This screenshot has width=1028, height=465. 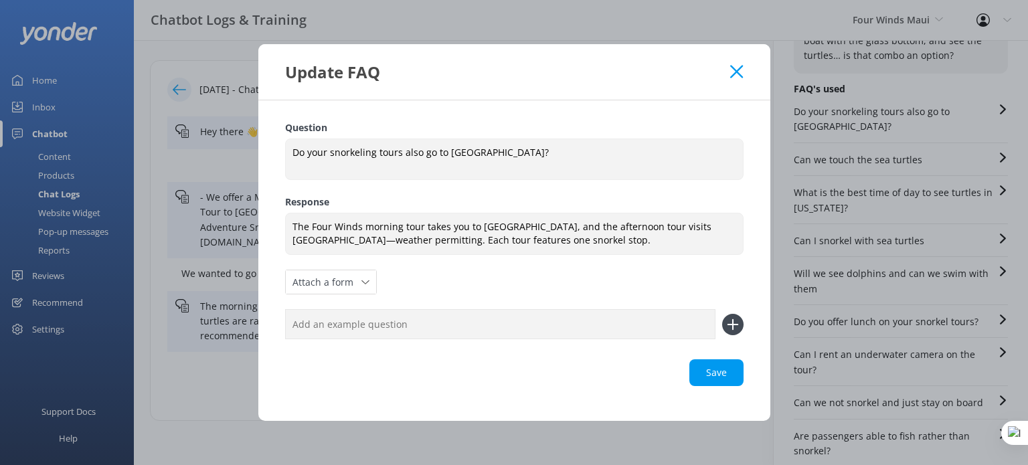 What do you see at coordinates (327, 282) in the screenshot?
I see `span: Attach a form` at bounding box center [327, 282].